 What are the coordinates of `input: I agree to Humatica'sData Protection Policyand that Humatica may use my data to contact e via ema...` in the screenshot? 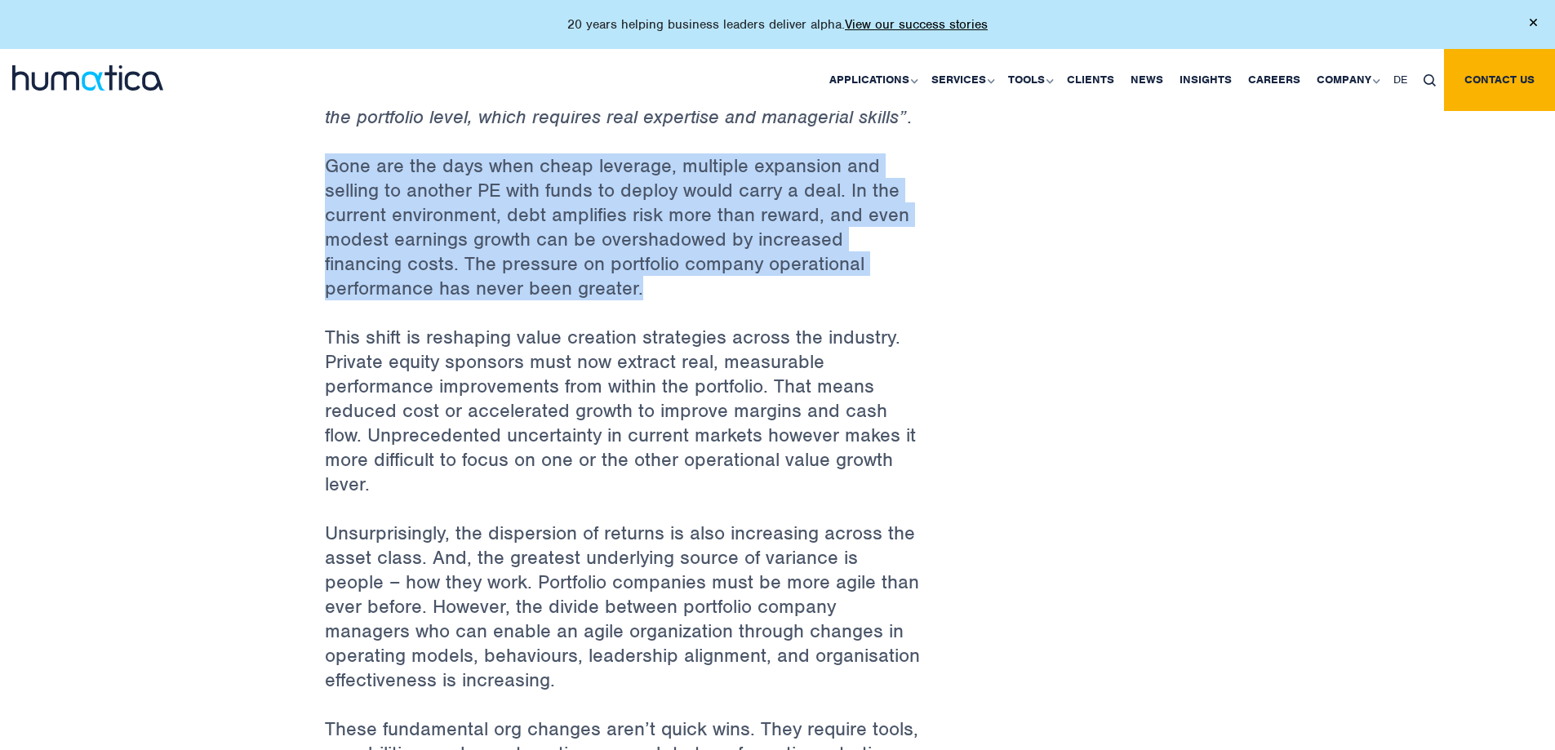 It's located at (9, 113).